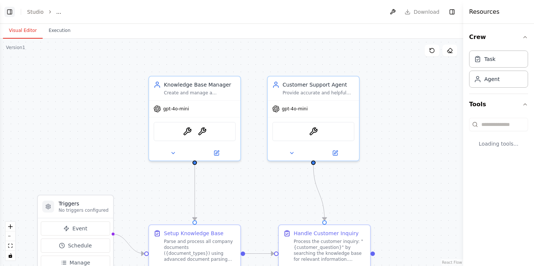  What do you see at coordinates (260, 253) in the screenshot?
I see `g: Edge from 0712be15-7fc2-47ca-b35e-68cf93aef8aa to cbd5c5cf-d177-4687-bcf4-44f490f863aa` at bounding box center [260, 253].